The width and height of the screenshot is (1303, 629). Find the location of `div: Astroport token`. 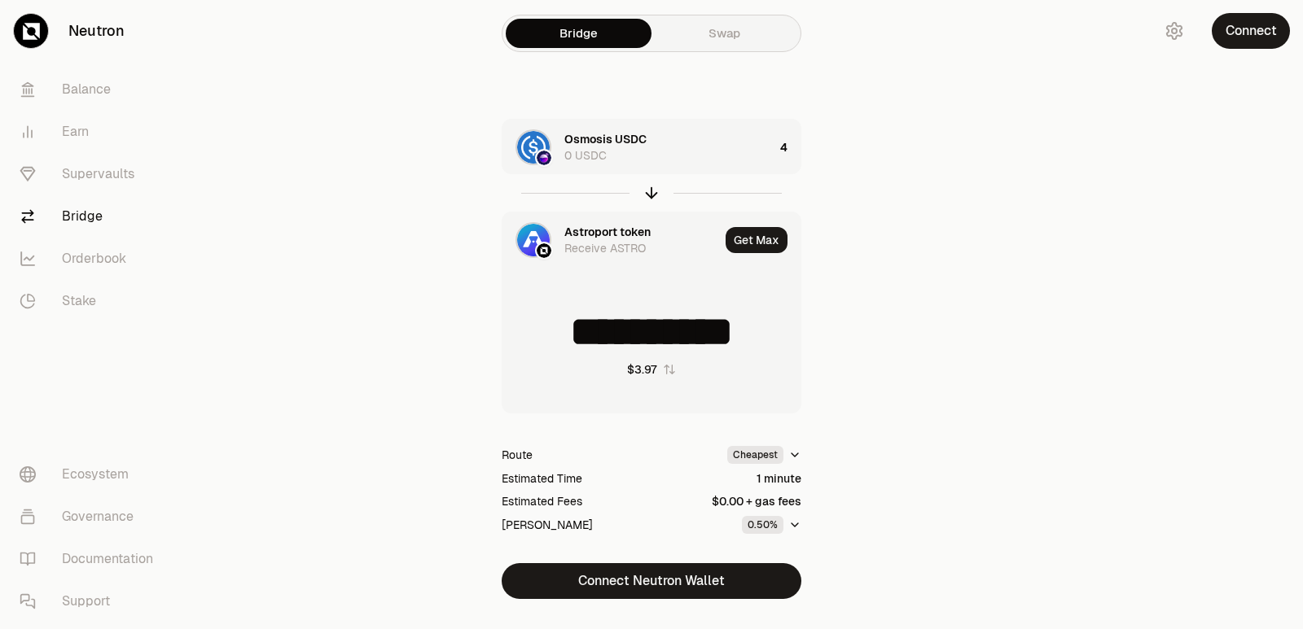

div: Astroport token is located at coordinates (607, 232).